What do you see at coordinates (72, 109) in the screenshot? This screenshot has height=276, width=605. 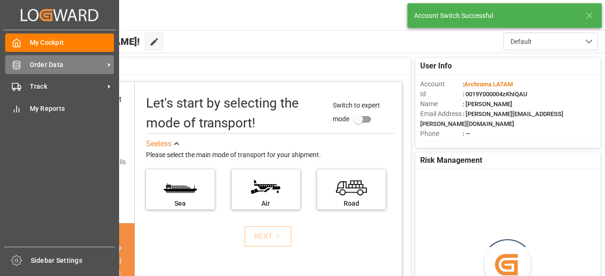 I see `span: My Reports` at bounding box center [72, 109].